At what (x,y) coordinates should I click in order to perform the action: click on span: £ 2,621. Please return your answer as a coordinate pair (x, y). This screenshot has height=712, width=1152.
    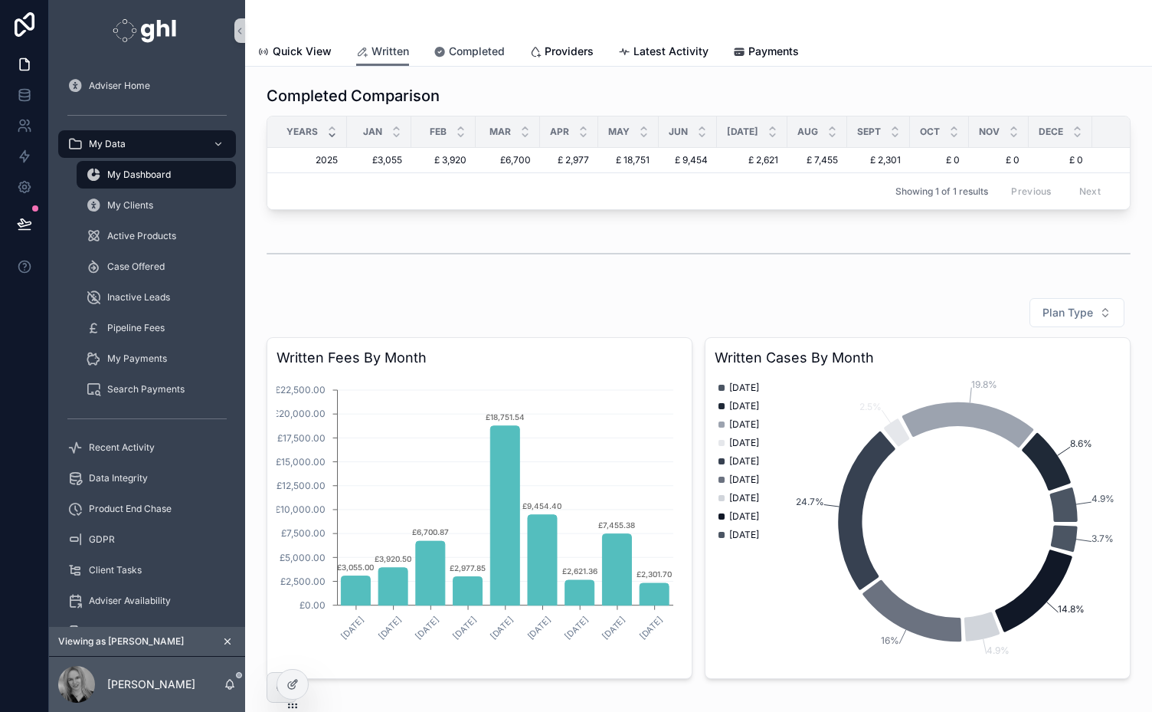
    Looking at the image, I should click on (752, 160).